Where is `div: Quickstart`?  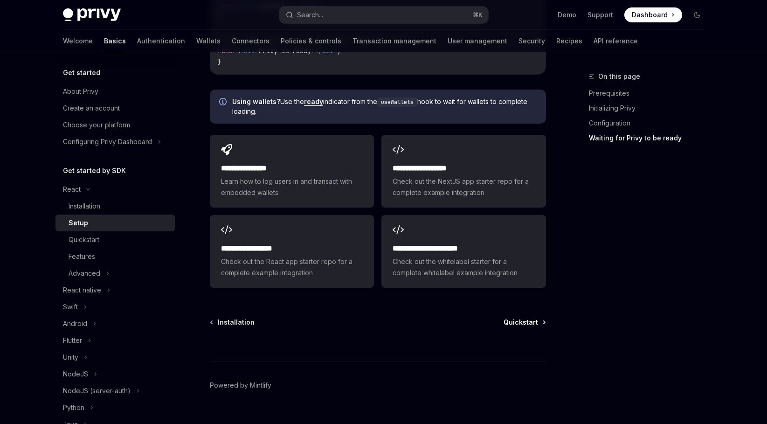
div: Quickstart is located at coordinates (84, 240).